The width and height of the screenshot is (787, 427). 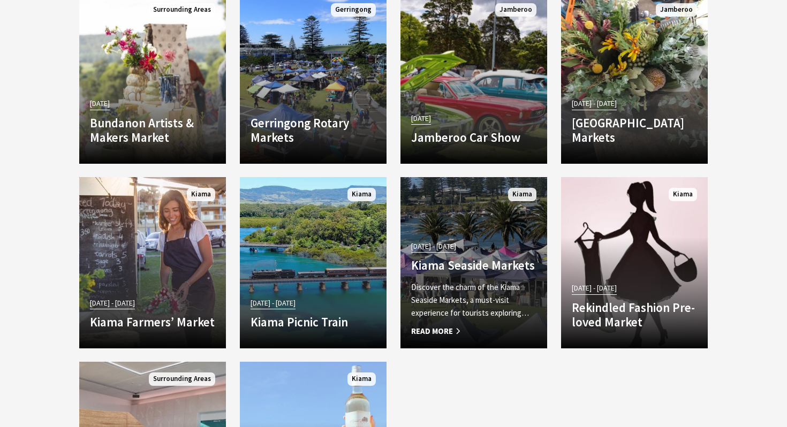 I want to click on h4: Jamberoo Car Show, so click(x=474, y=138).